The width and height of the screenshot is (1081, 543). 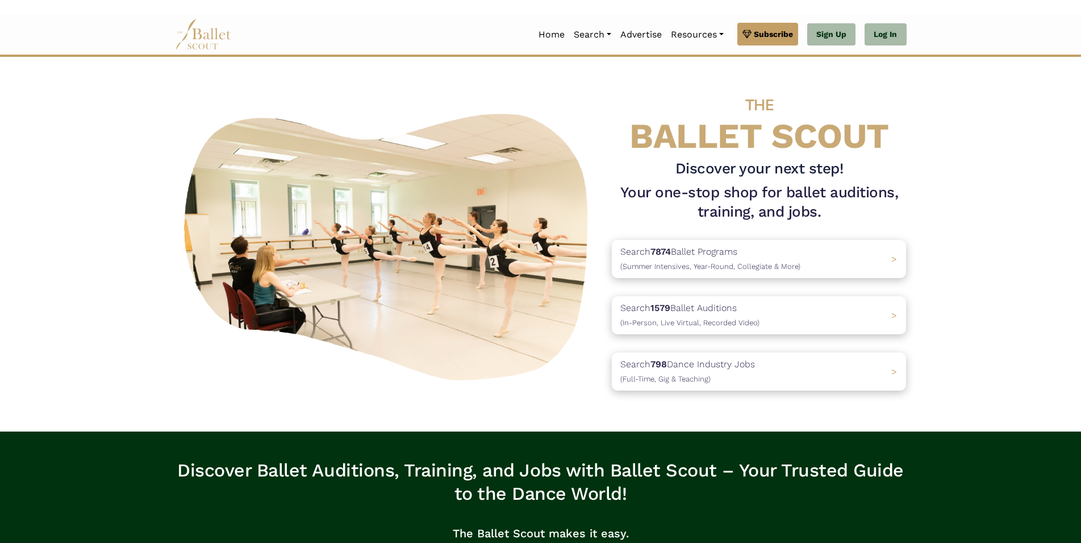 I want to click on h1: Your one-stop shop for ballet auditions, training, and jobs., so click(x=759, y=202).